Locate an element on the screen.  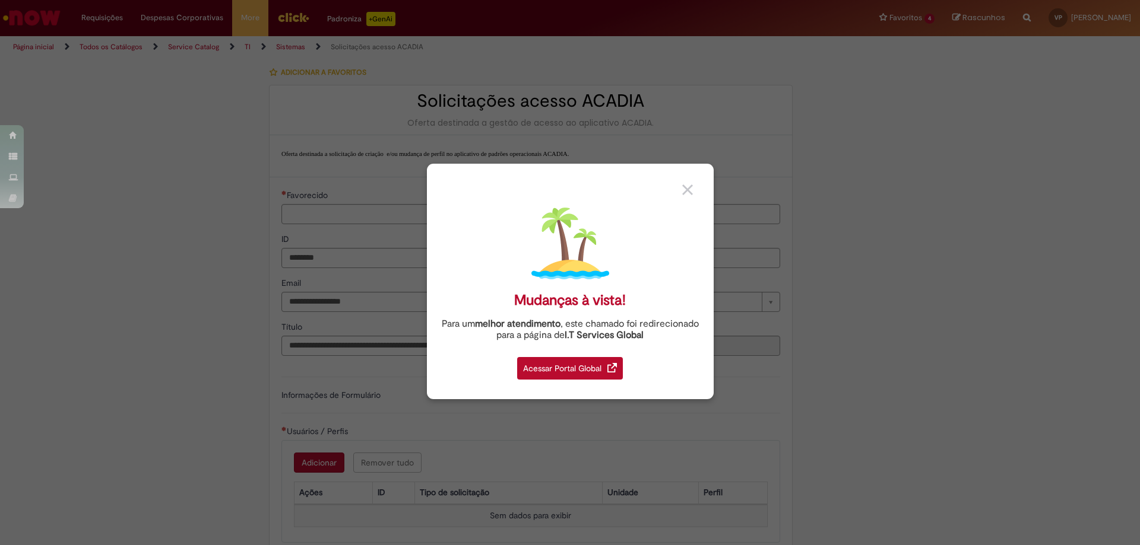
a: Acessar Portal Global is located at coordinates (570, 365).